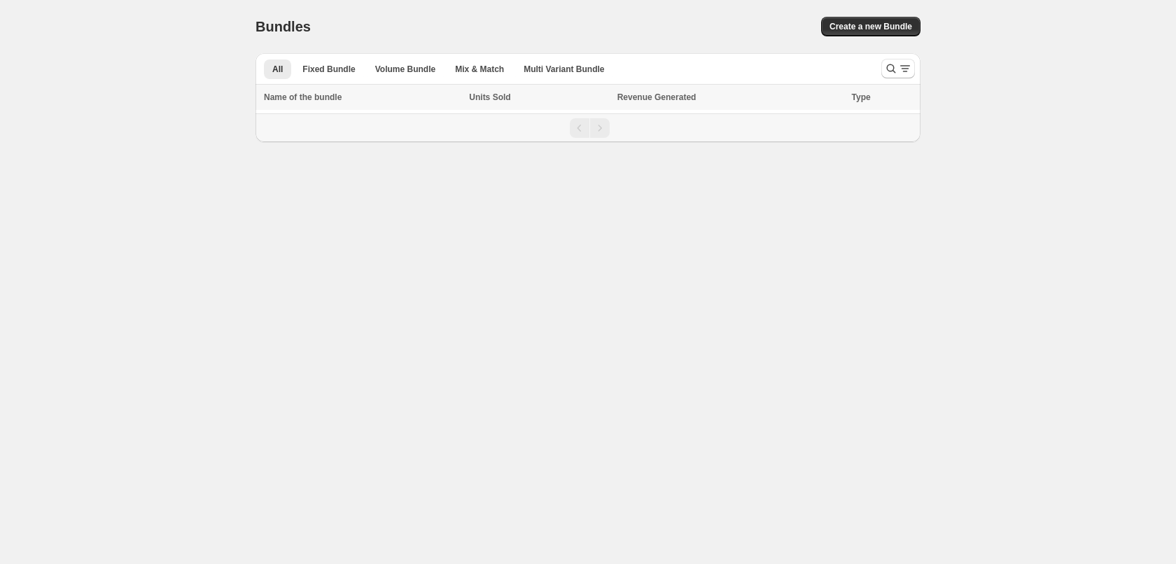  Describe the element at coordinates (328, 69) in the screenshot. I see `span: Fixed Bundle` at that location.